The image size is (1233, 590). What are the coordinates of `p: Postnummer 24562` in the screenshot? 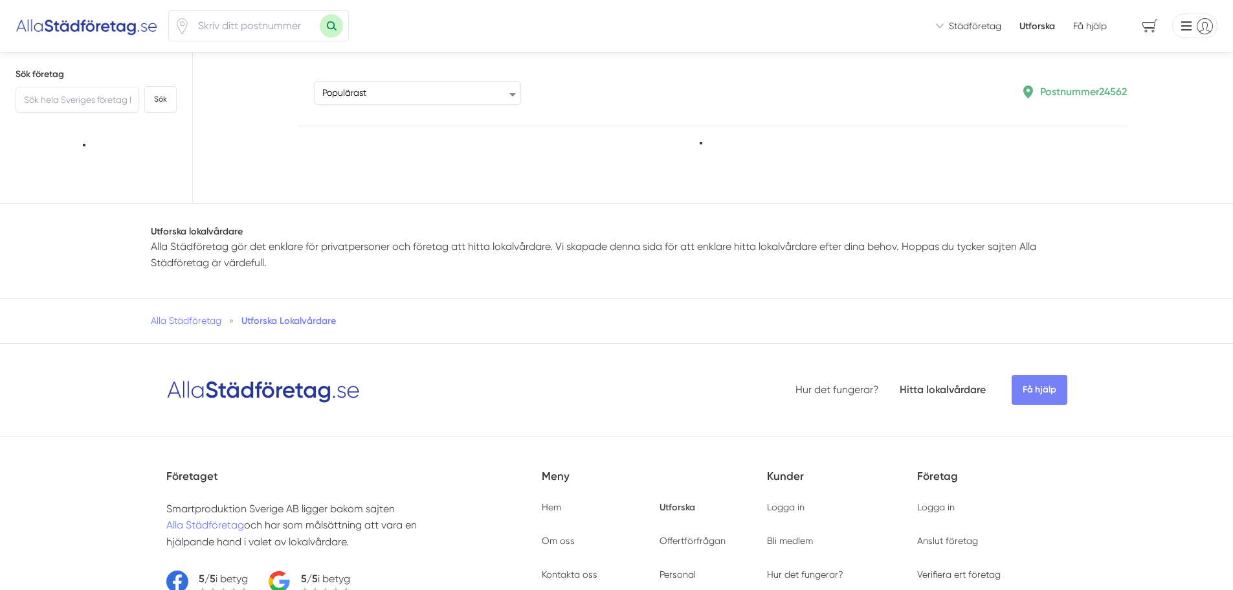 It's located at (1084, 91).